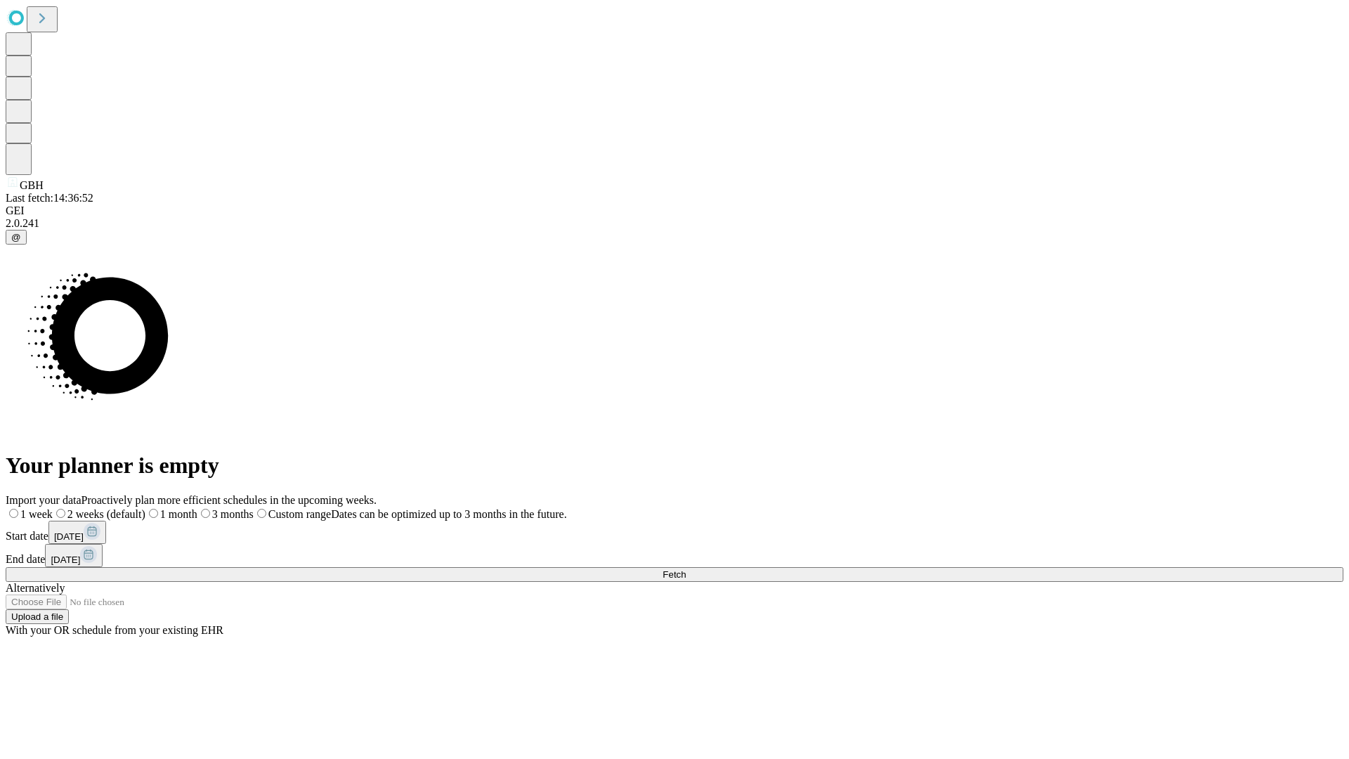 This screenshot has height=759, width=1349. Describe the element at coordinates (153, 513) in the screenshot. I see `input: 1 month` at that location.